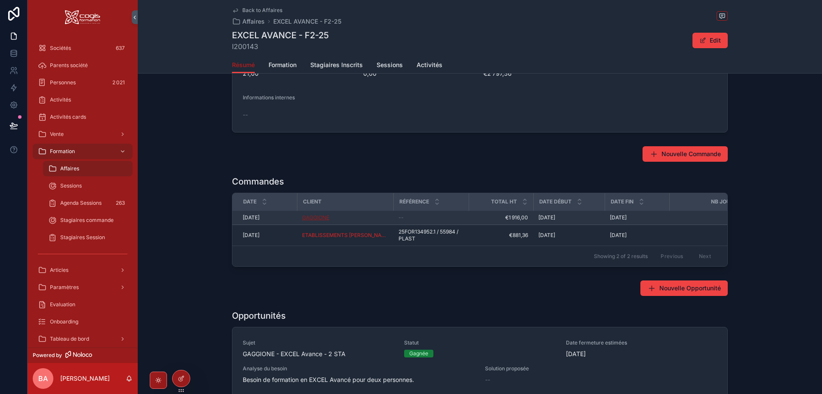 The height and width of the screenshot is (394, 822). Describe the element at coordinates (358, 369) in the screenshot. I see `span: Analyse du besoin` at that location.